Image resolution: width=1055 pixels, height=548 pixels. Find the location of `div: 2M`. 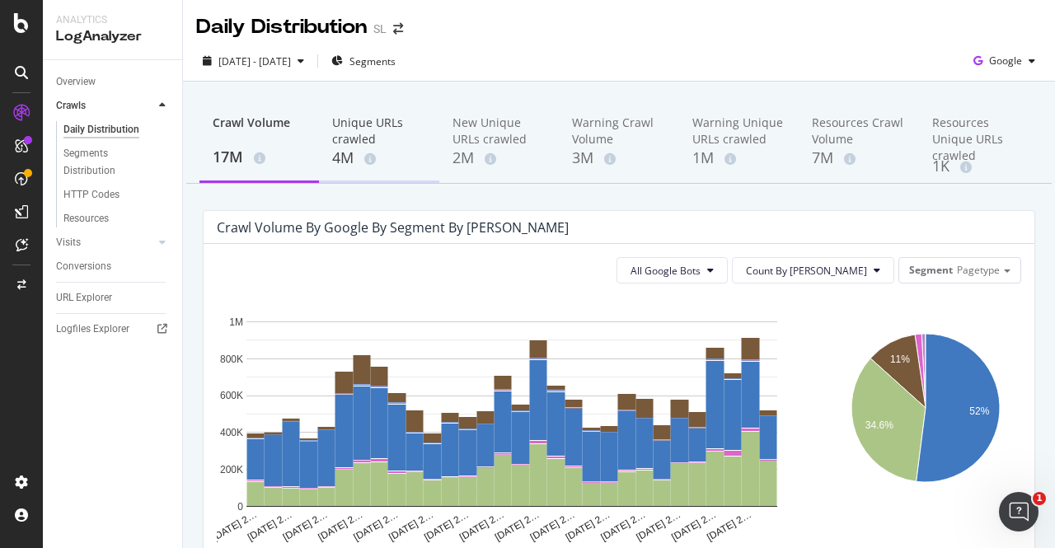

div: 2M is located at coordinates (499, 158).